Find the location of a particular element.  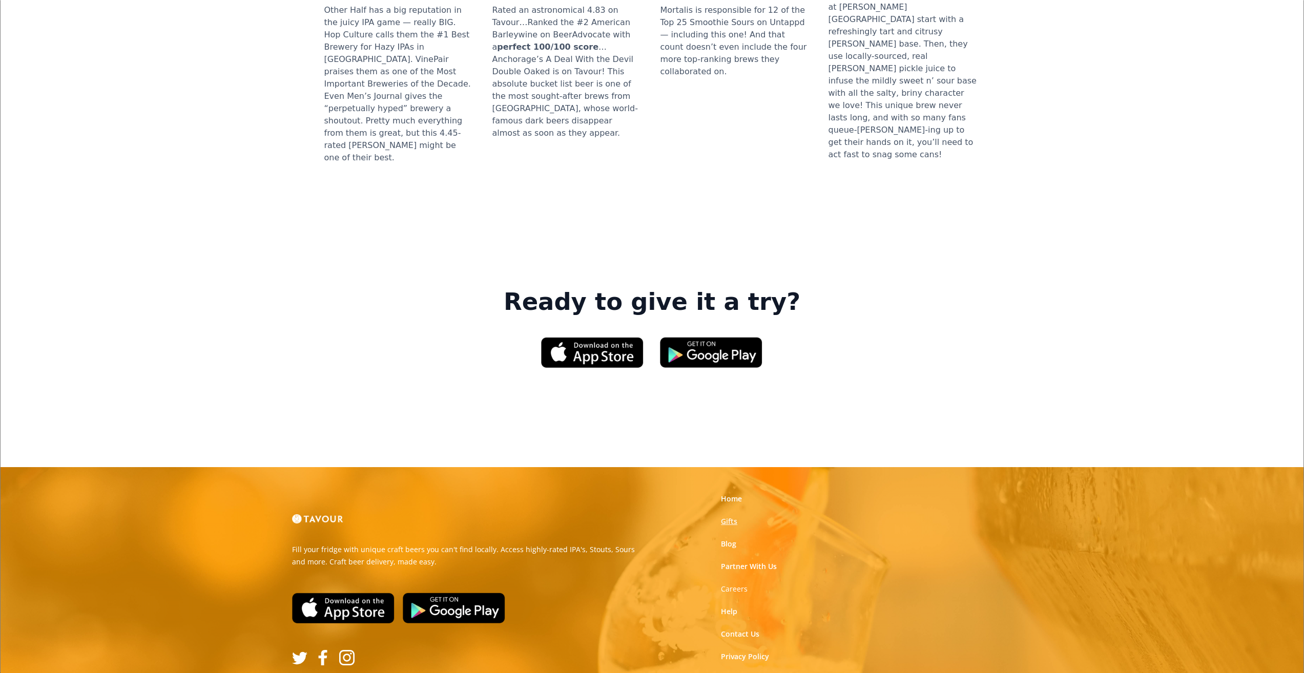

strong: Careers is located at coordinates (734, 589).